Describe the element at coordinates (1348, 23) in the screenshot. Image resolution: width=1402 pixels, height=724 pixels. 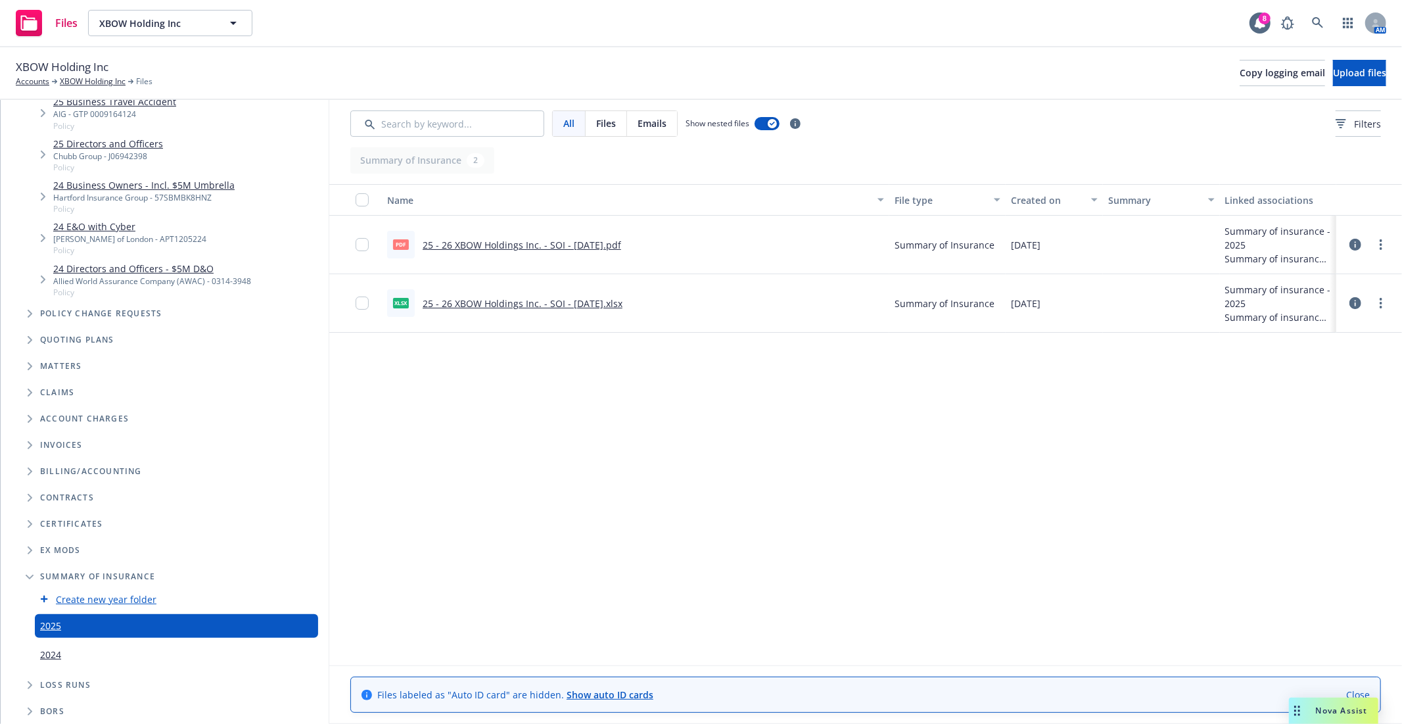
I see `a: Switch app` at that location.